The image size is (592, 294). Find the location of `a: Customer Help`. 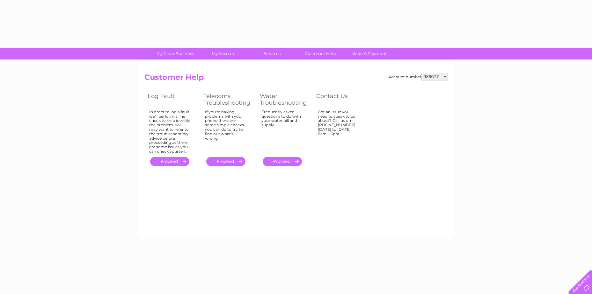

a: Customer Help is located at coordinates (320, 54).